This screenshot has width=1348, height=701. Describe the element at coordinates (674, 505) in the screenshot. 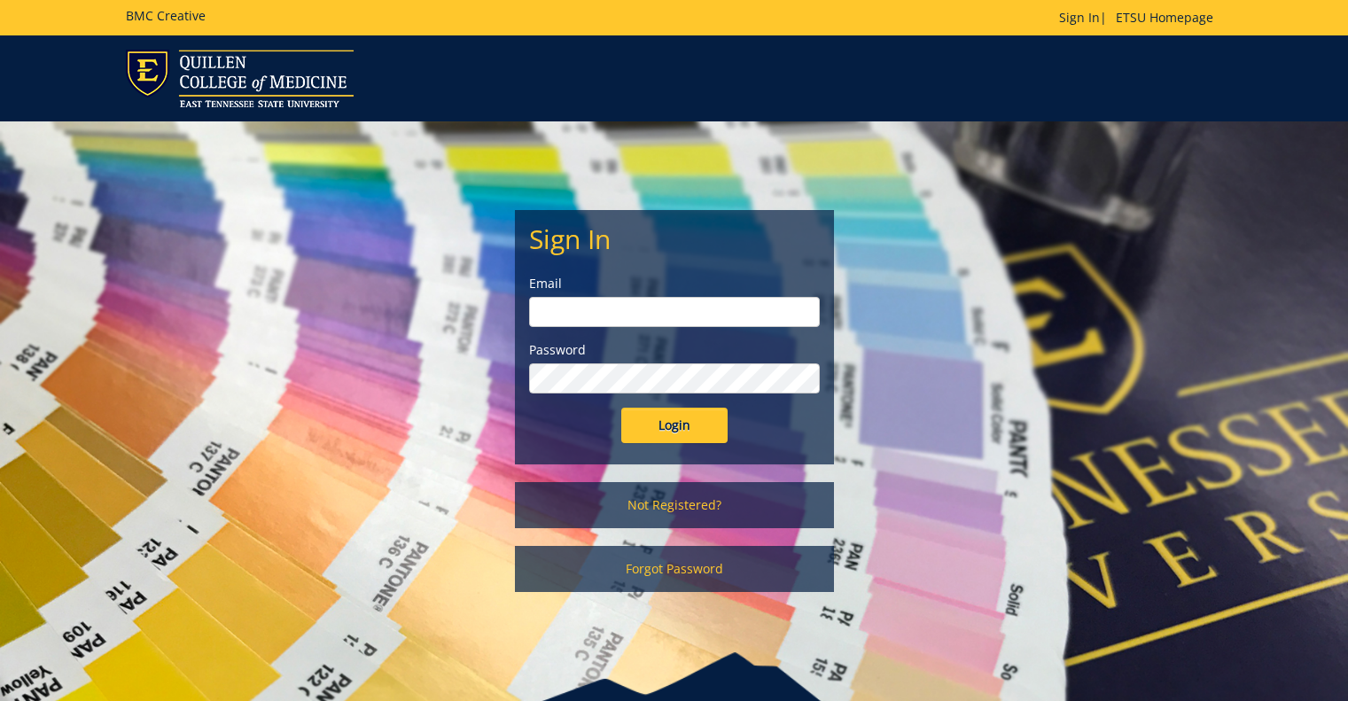

I see `a: Not Registered?` at that location.